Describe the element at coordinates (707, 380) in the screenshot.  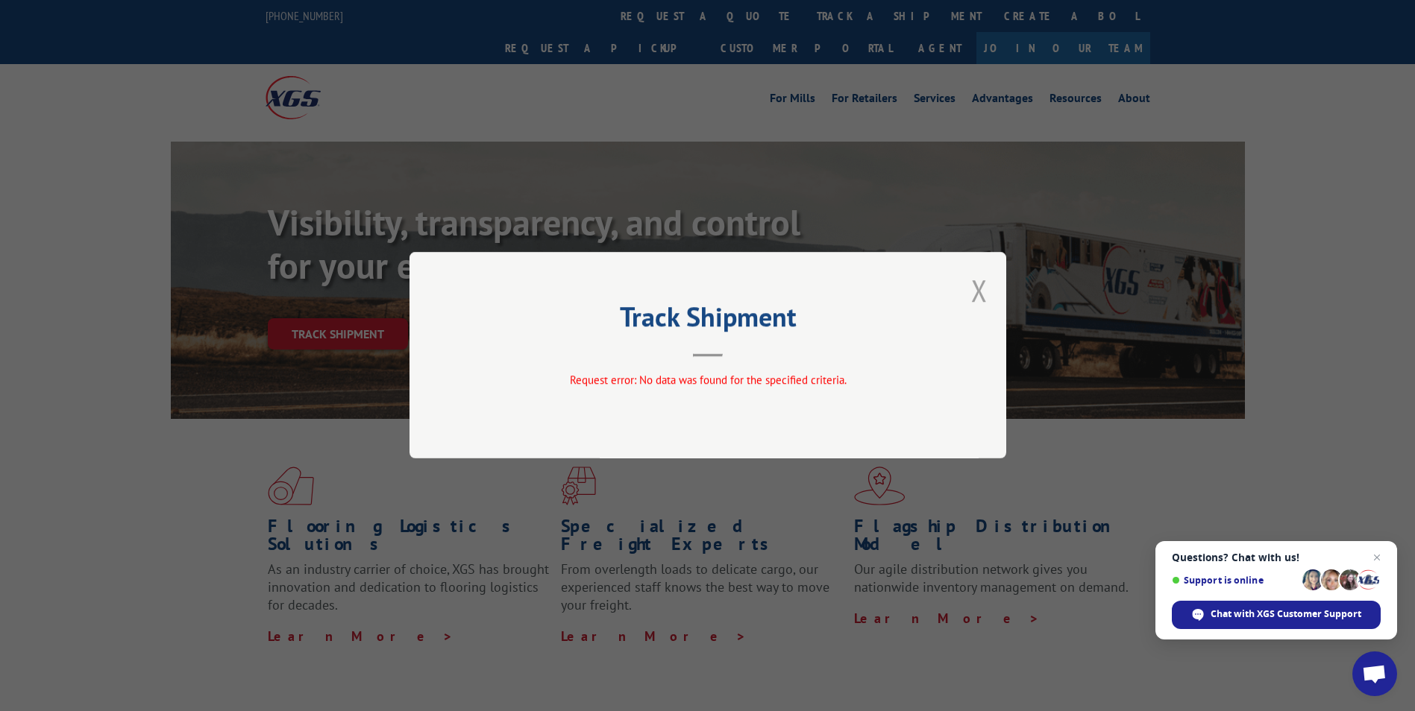
I see `span: Request error: No data was found for the specified criteria.` at that location.